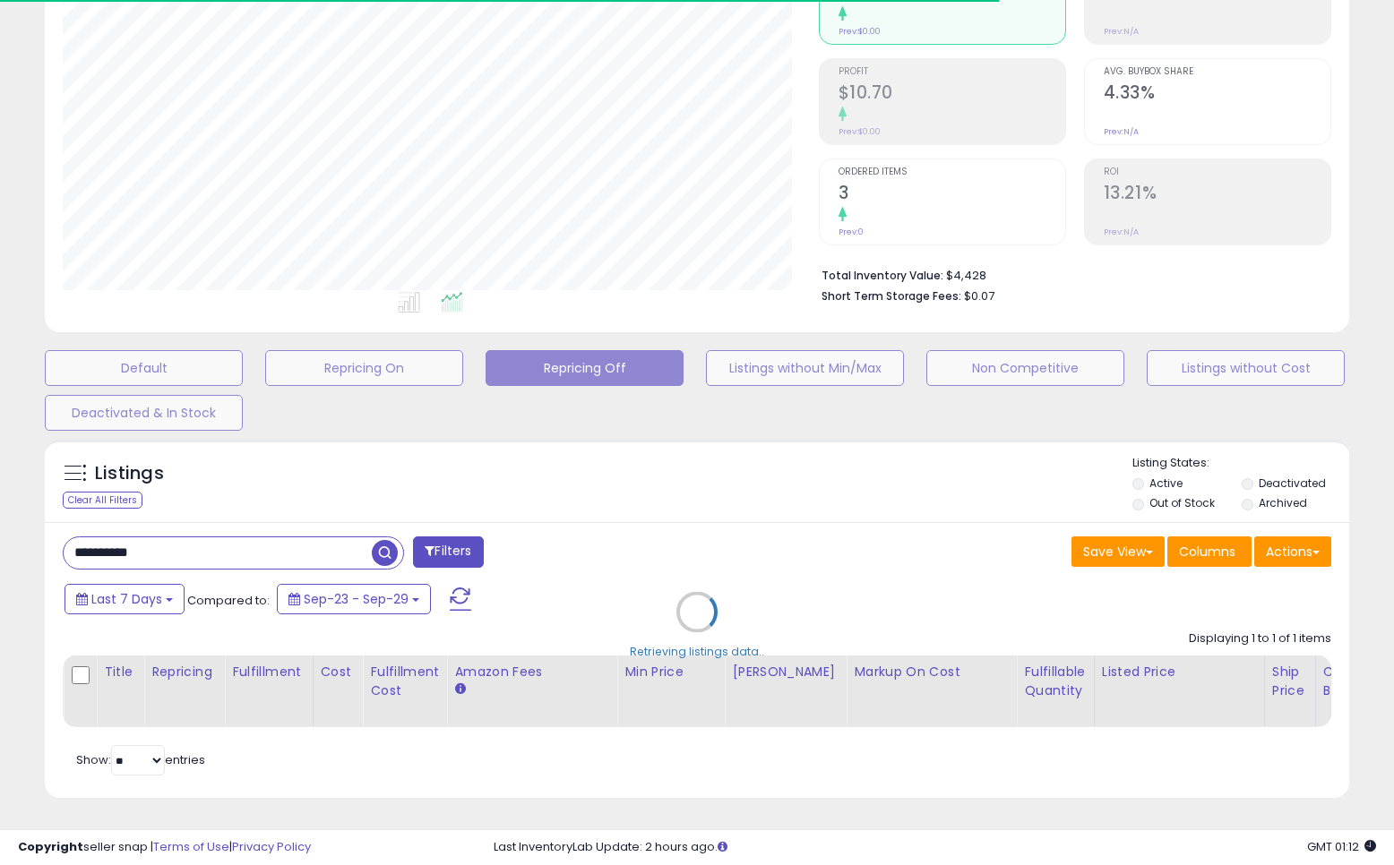  What do you see at coordinates (1217, 194) in the screenshot?
I see `h2: 13.21%` at bounding box center [1217, 194].